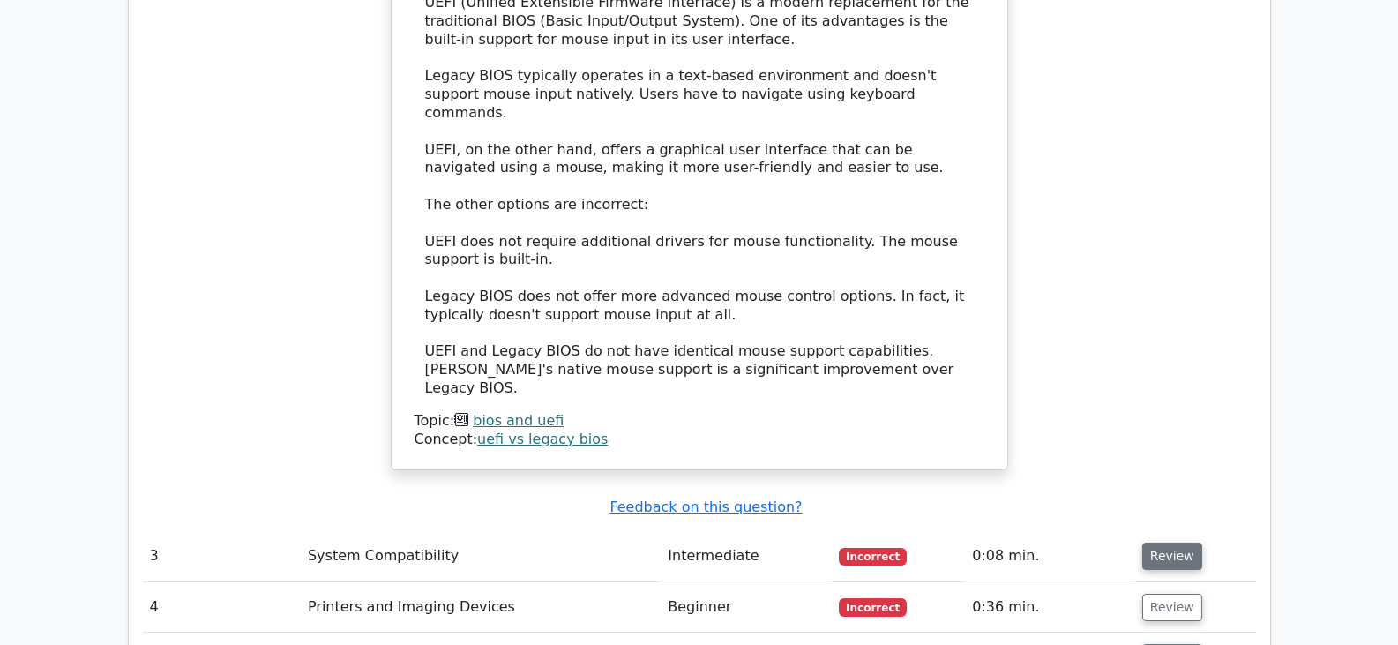 This screenshot has width=1398, height=645. Describe the element at coordinates (746, 556) in the screenshot. I see `td: Intermediate` at that location.